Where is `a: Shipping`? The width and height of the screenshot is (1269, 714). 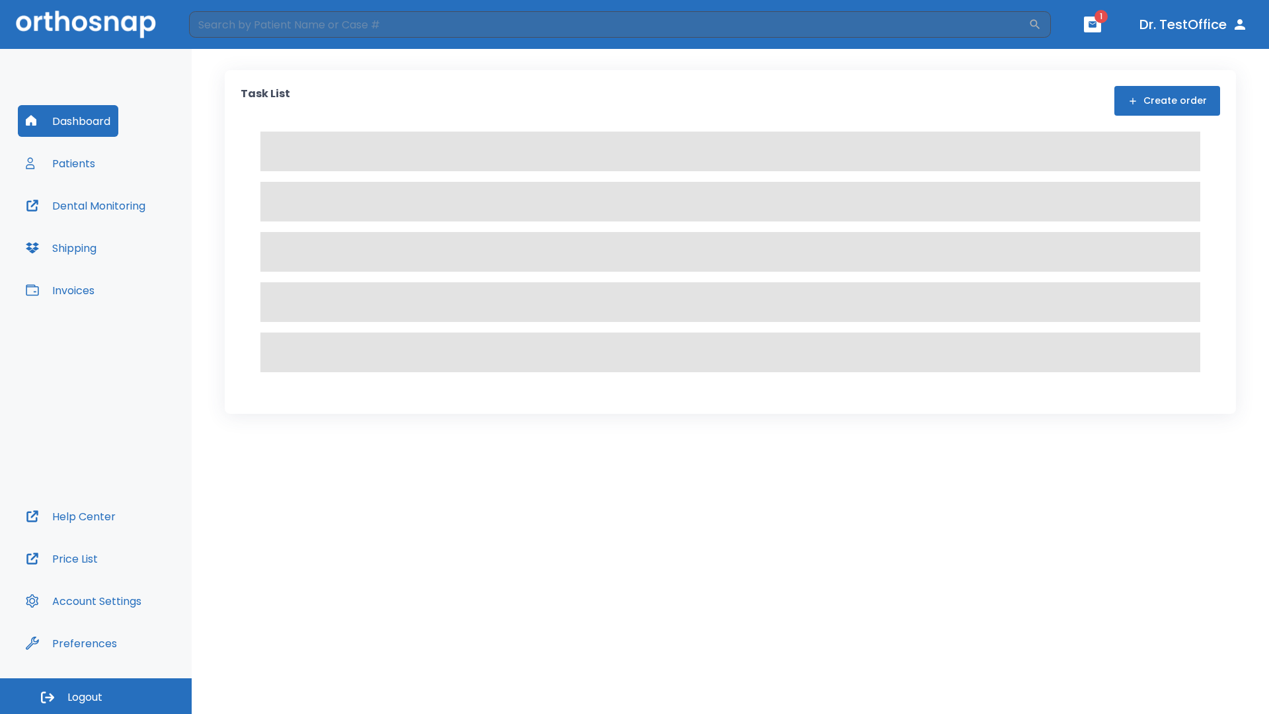
a: Shipping is located at coordinates (61, 248).